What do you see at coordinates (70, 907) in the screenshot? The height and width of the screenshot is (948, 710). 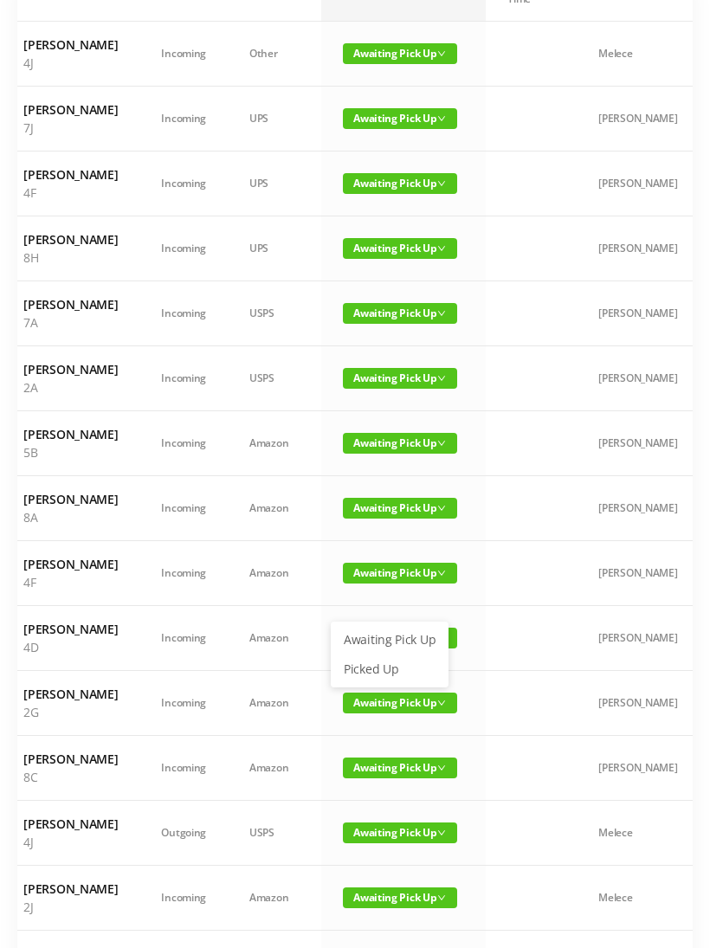 I see `p: 2J` at bounding box center [70, 907].